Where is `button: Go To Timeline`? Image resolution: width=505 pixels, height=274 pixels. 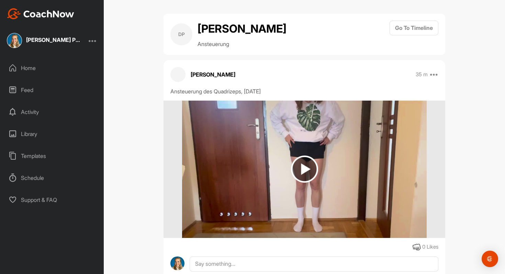 button: Go To Timeline is located at coordinates (414, 28).